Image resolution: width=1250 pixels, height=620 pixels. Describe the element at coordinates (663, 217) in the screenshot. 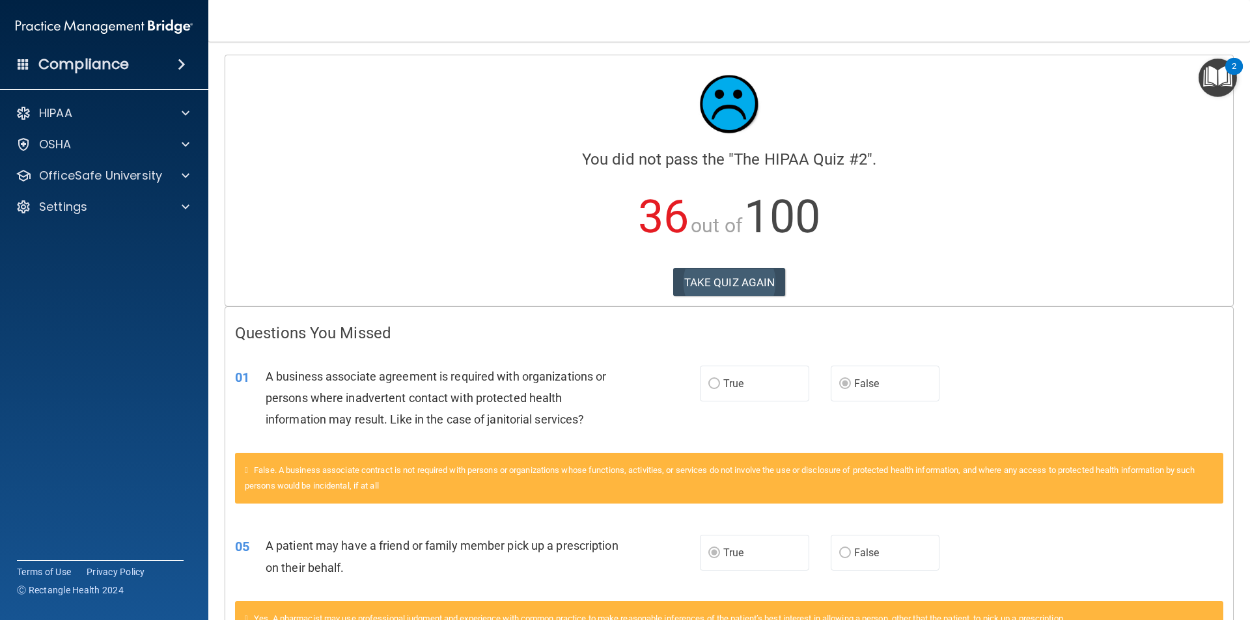

I see `span: 36` at that location.